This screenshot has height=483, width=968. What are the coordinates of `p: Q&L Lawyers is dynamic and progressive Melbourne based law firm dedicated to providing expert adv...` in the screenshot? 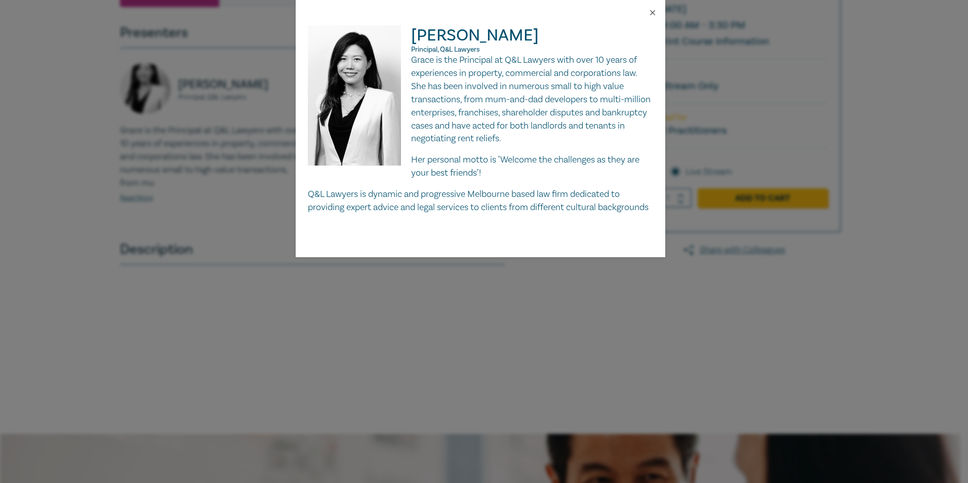 It's located at (481, 201).